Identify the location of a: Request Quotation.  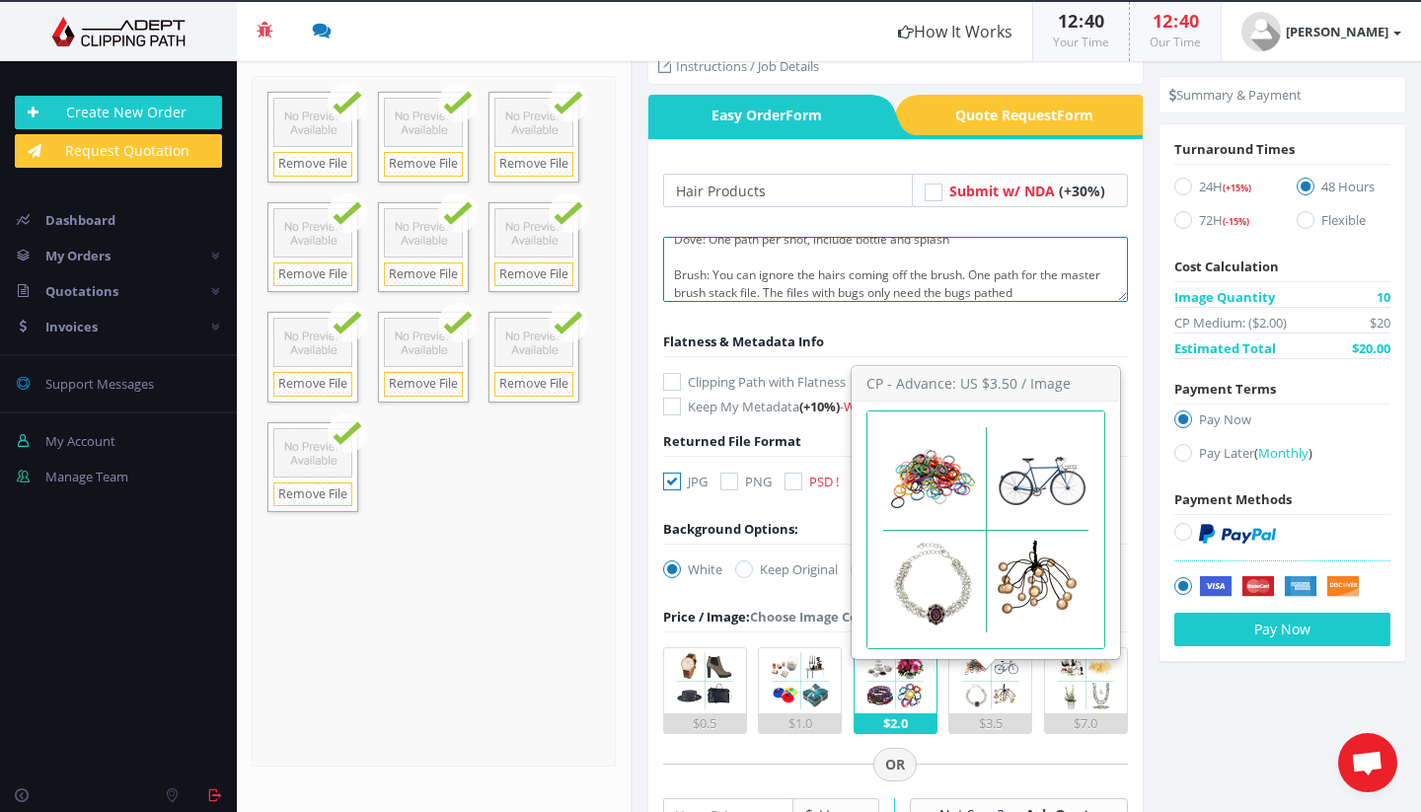
(118, 151).